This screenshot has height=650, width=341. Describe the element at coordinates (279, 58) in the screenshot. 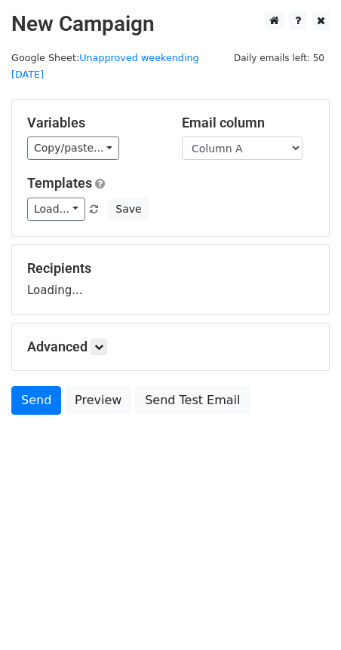

I see `span: Daily emails left: 50` at that location.